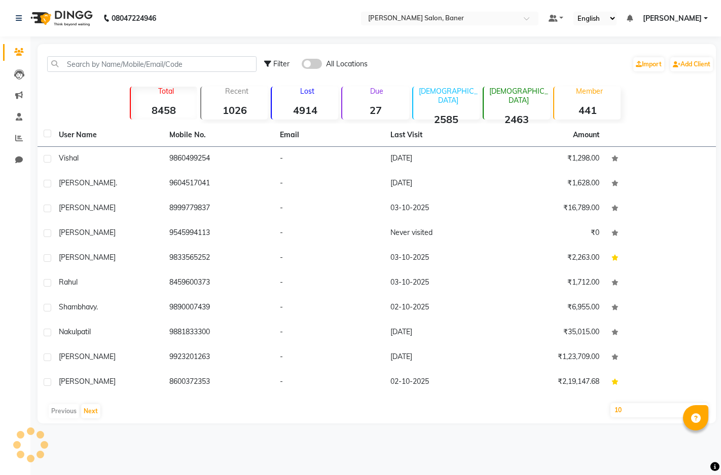 The image size is (721, 475). I want to click on td: 9604517041, so click(218, 184).